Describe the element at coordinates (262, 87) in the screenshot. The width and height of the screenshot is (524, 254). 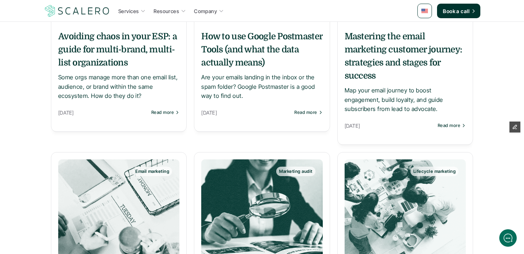
I see `p: Are your emails landing in the inbox or the spam folder? Google Postmaster is a good way to find ...` at that location.